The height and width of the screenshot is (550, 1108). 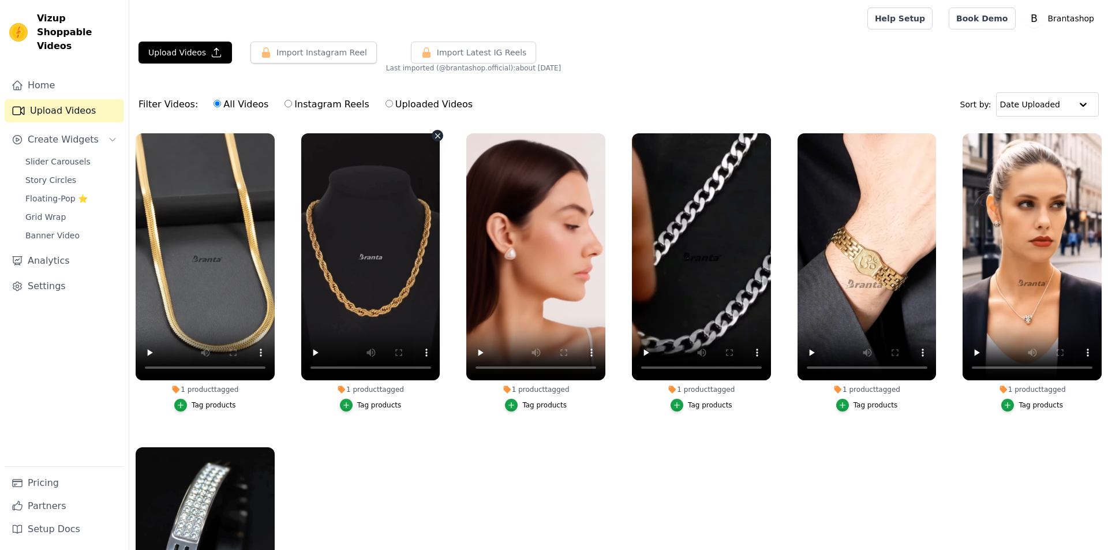 What do you see at coordinates (288, 103) in the screenshot?
I see `input: Instagram Reels` at bounding box center [288, 103].